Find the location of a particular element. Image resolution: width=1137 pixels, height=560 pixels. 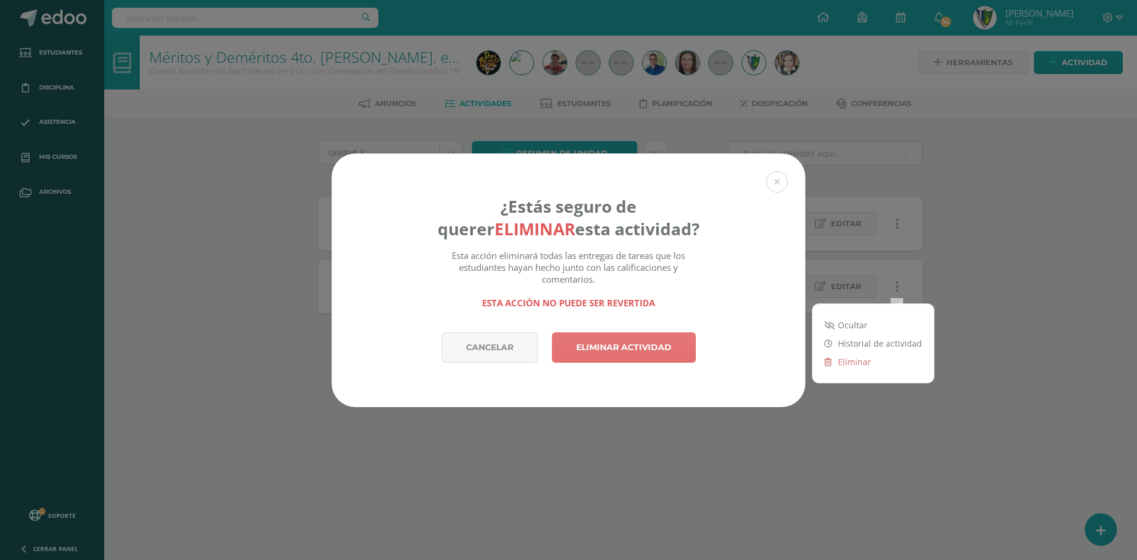

a: Eliminar actividad is located at coordinates (624, 347).